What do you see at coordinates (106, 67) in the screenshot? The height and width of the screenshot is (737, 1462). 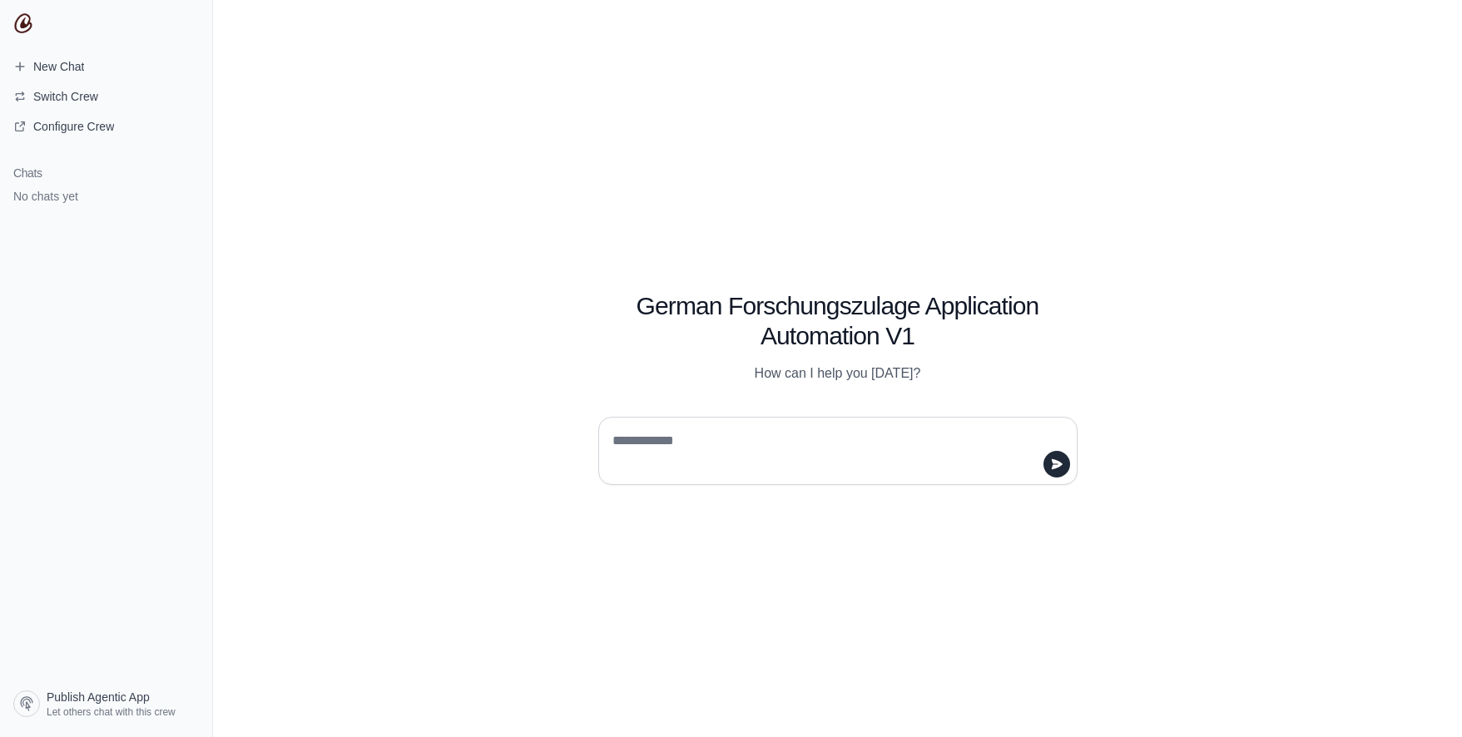 I see `a: New Chat` at bounding box center [106, 67].